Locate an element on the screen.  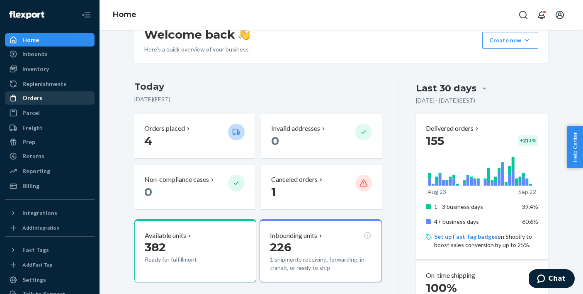
a: Reporting is located at coordinates (50, 171).